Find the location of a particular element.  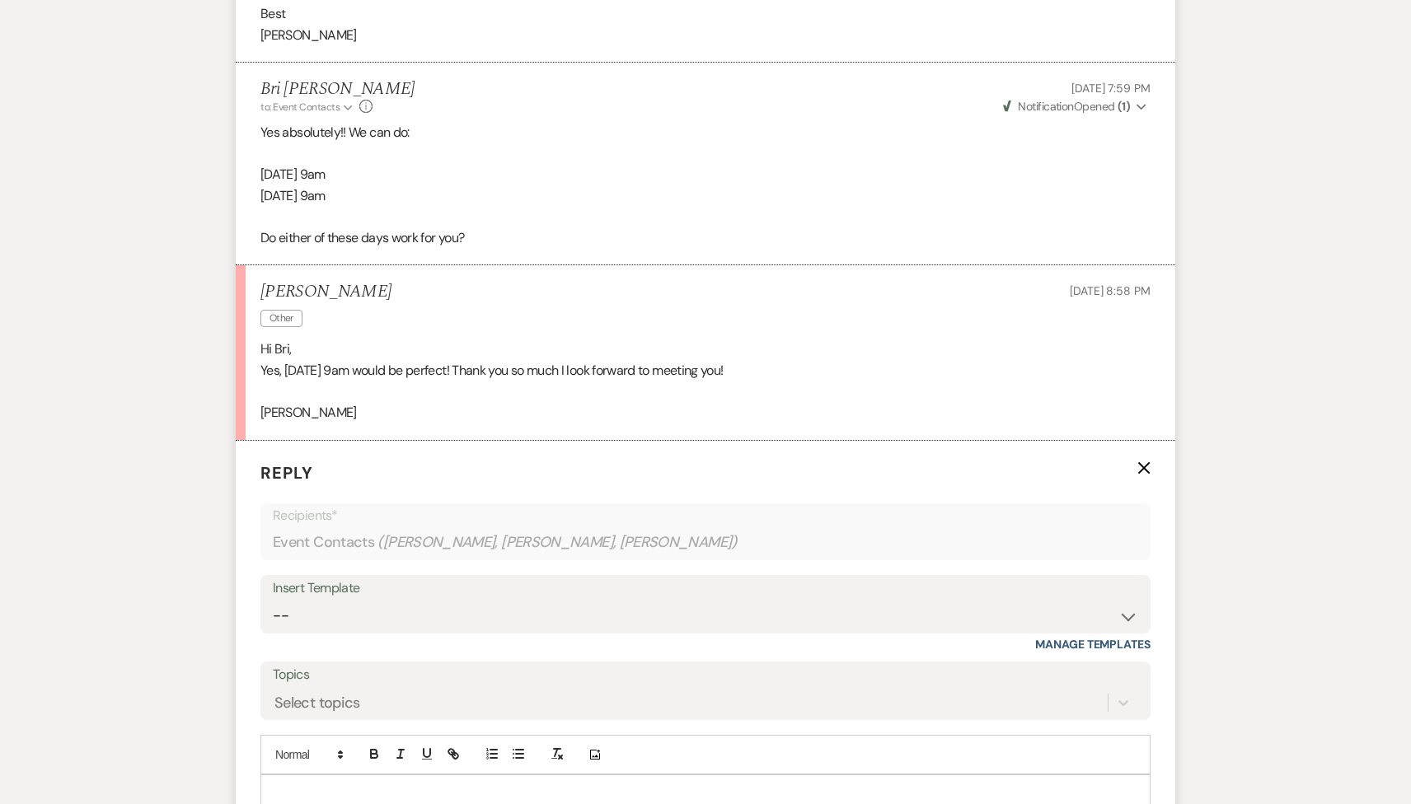

span: Reply is located at coordinates (287, 473).